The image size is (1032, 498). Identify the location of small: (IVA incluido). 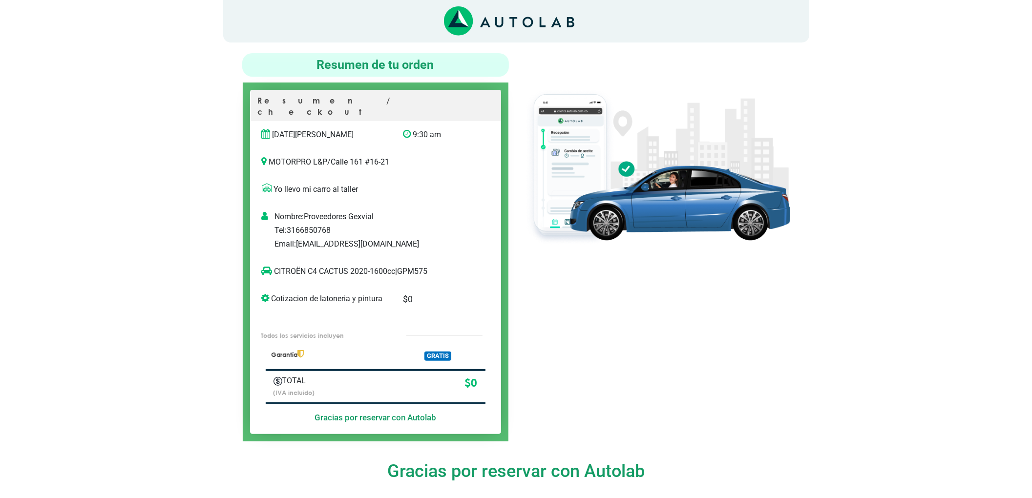
(294, 393).